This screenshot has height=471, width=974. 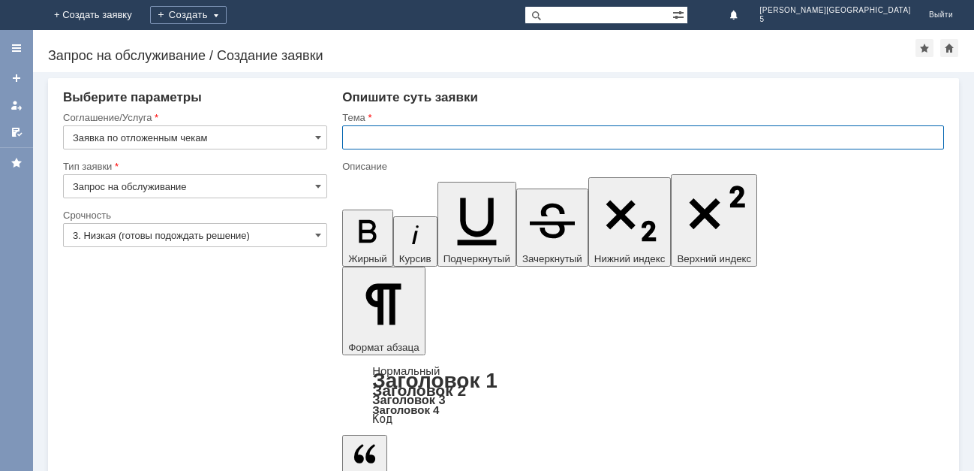 What do you see at coordinates (405, 409) in the screenshot?
I see `a: Заголовок 4` at bounding box center [405, 409].